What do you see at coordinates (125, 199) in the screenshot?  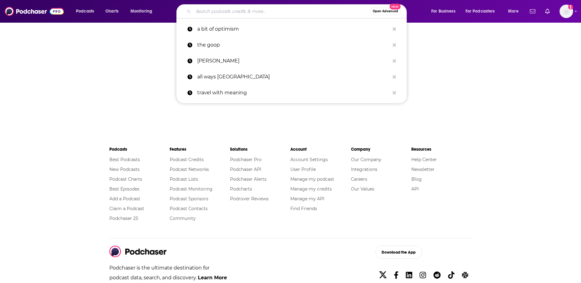 I see `a: Add a Podcast` at bounding box center [125, 199].